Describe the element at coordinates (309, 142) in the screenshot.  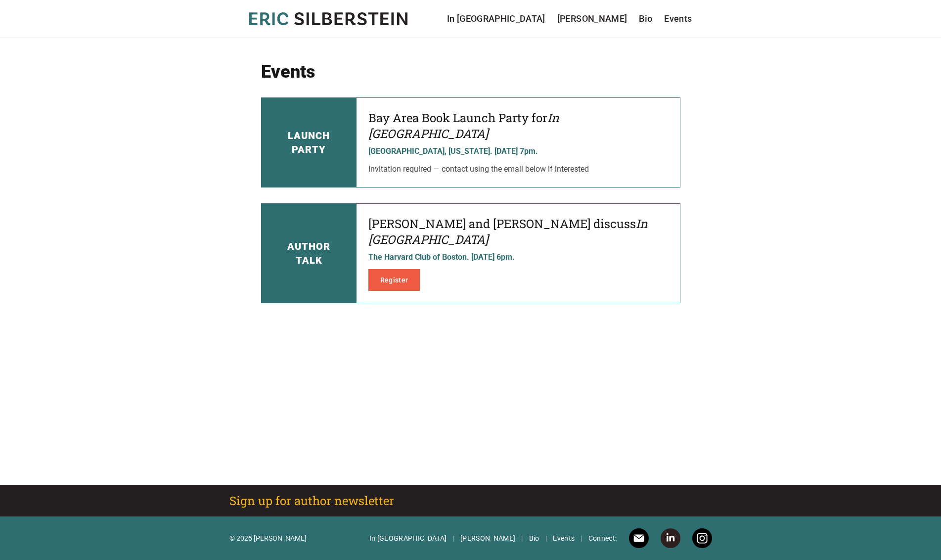
I see `h3: Launch Party` at that location.